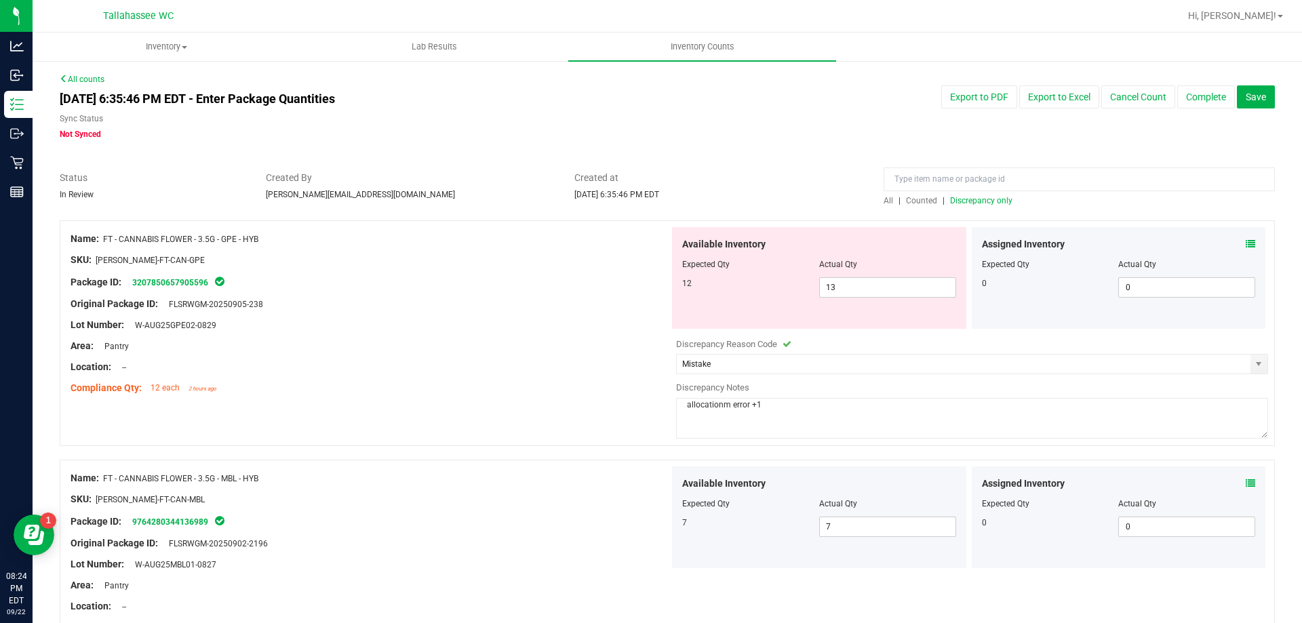 This screenshot has height=623, width=1302. What do you see at coordinates (687, 283) in the screenshot?
I see `span: 12` at bounding box center [687, 283].